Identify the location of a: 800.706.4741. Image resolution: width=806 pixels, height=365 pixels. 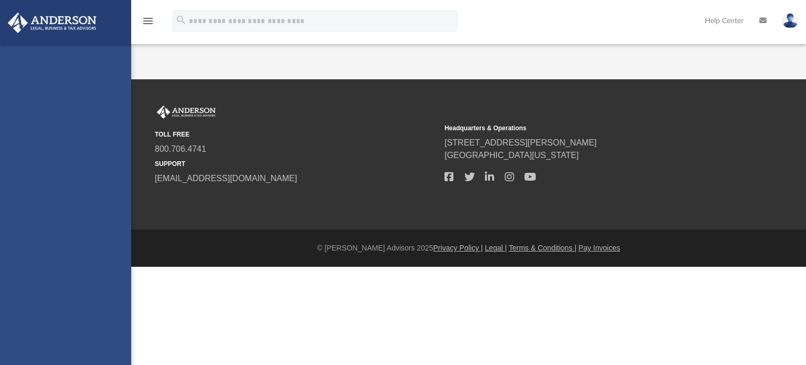
(181, 149).